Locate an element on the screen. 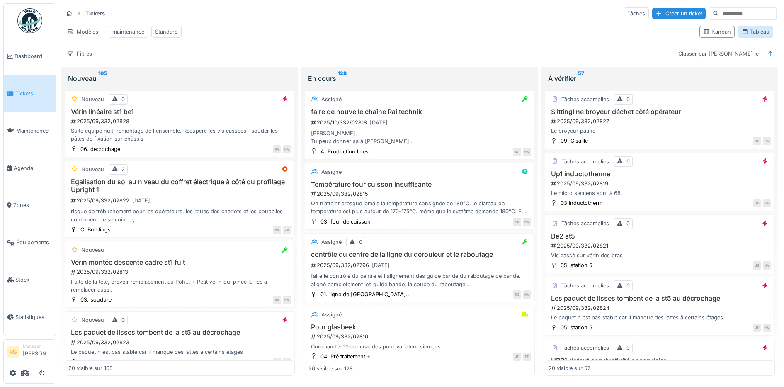  h3: Slittingline broyeur déchet côté opérateur is located at coordinates (659, 111).